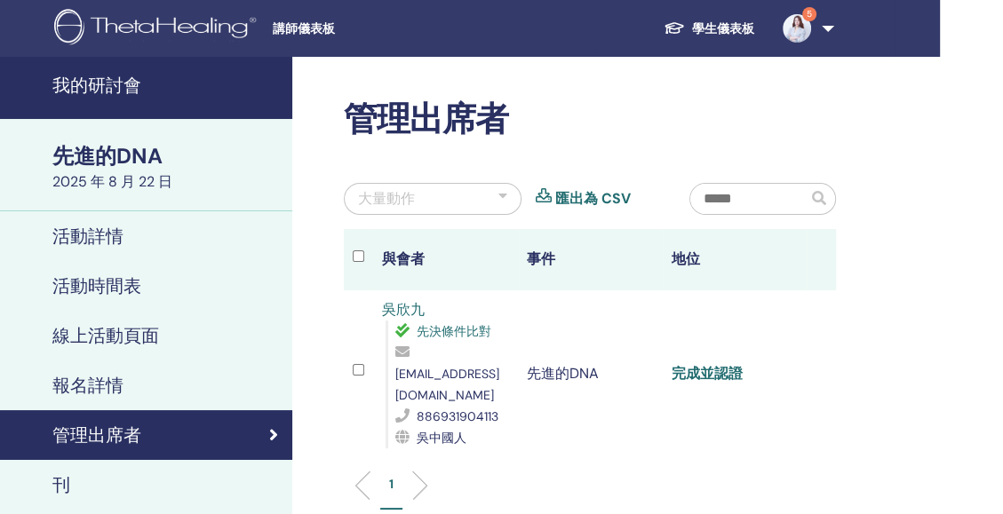 The image size is (1003, 514). Describe the element at coordinates (158, 28) in the screenshot. I see `img: logo.png` at that location.